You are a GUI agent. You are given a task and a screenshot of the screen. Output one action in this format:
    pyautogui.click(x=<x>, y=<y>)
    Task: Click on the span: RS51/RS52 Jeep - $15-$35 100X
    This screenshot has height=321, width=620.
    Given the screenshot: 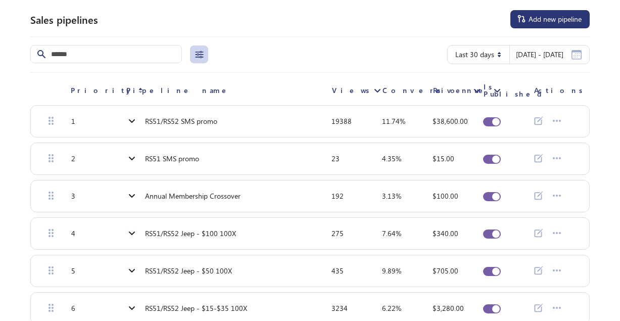 What is the action you would take?
    pyautogui.click(x=196, y=308)
    